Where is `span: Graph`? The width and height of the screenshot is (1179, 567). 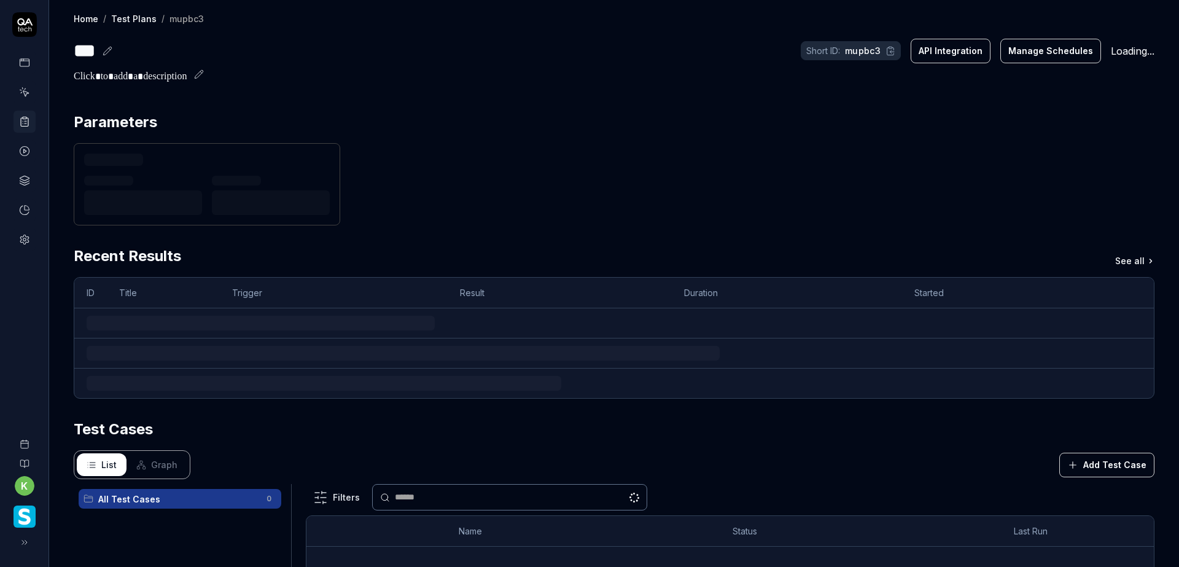
span: Graph is located at coordinates (164, 464).